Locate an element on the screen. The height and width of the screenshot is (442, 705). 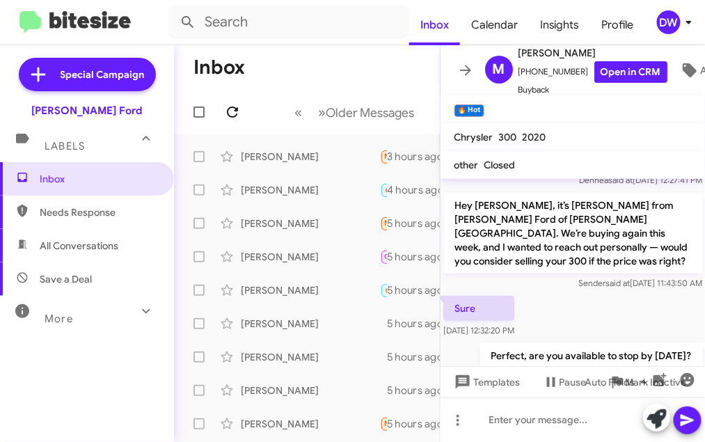
a: Profile is located at coordinates (618, 25).